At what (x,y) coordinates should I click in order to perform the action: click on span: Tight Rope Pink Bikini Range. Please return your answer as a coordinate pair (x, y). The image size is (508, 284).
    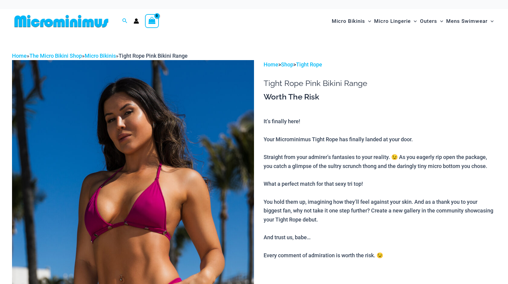
    Looking at the image, I should click on (153, 56).